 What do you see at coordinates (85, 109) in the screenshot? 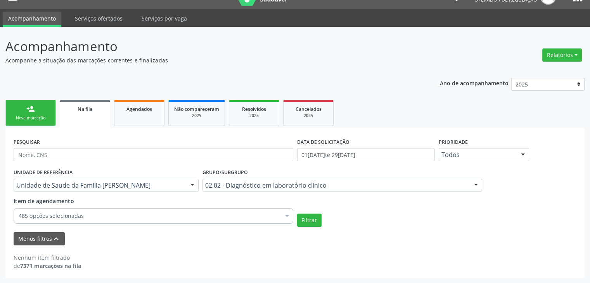
I see `span: Na fila` at bounding box center [85, 109].